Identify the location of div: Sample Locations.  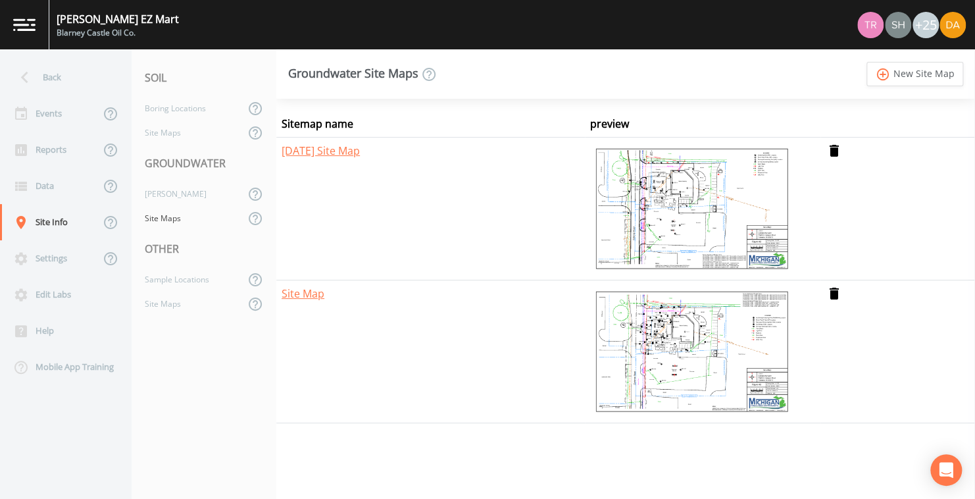
(188, 279).